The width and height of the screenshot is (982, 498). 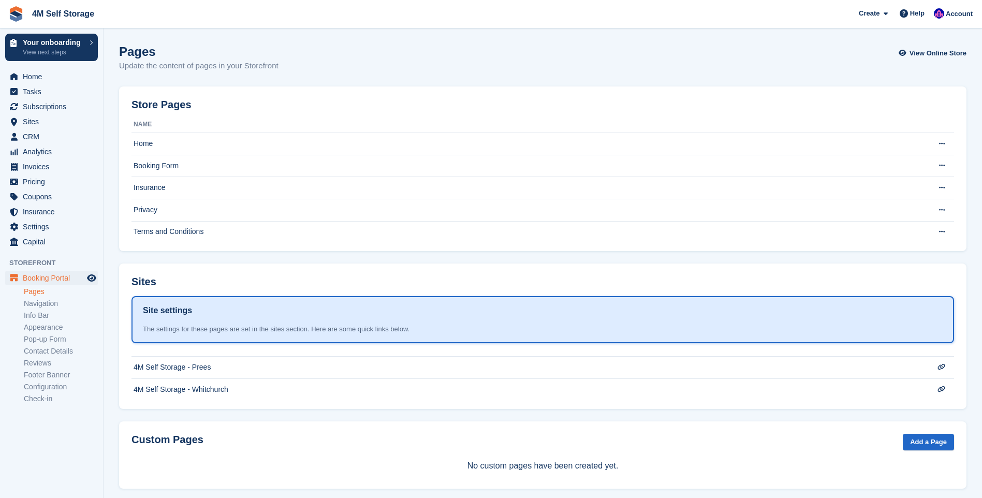 I want to click on a: View Online Store, so click(x=934, y=53).